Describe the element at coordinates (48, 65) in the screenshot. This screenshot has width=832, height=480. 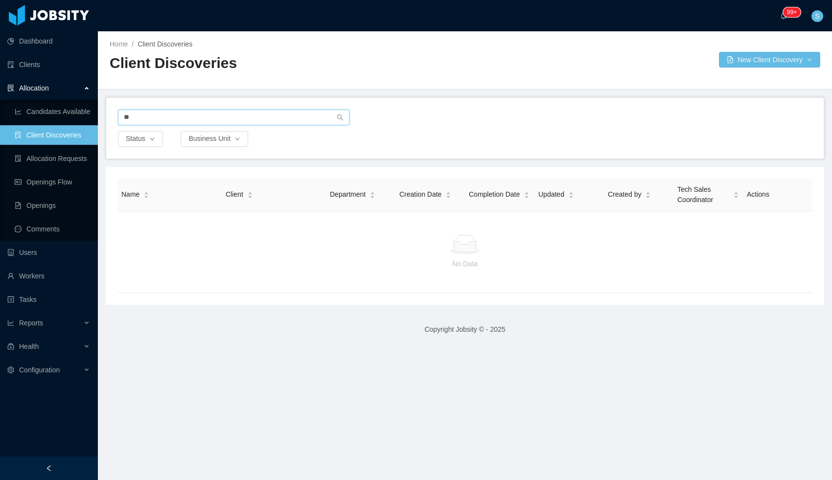
I see `a: icon: auditClients` at that location.